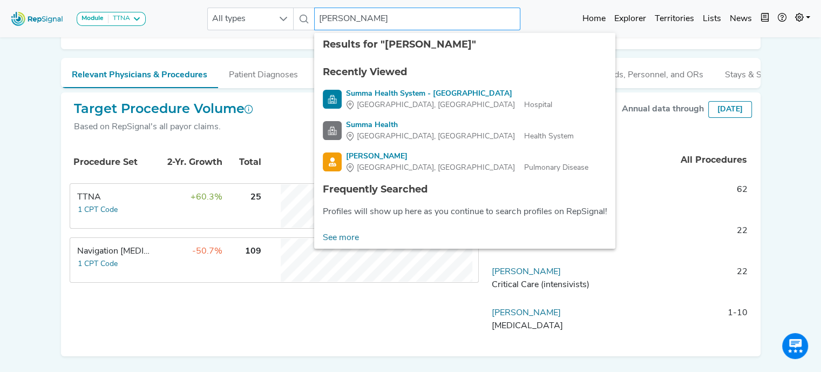 This screenshot has height=372, width=821. What do you see at coordinates (264, 72) in the screenshot?
I see `button: Patient Diagnoses` at bounding box center [264, 72].